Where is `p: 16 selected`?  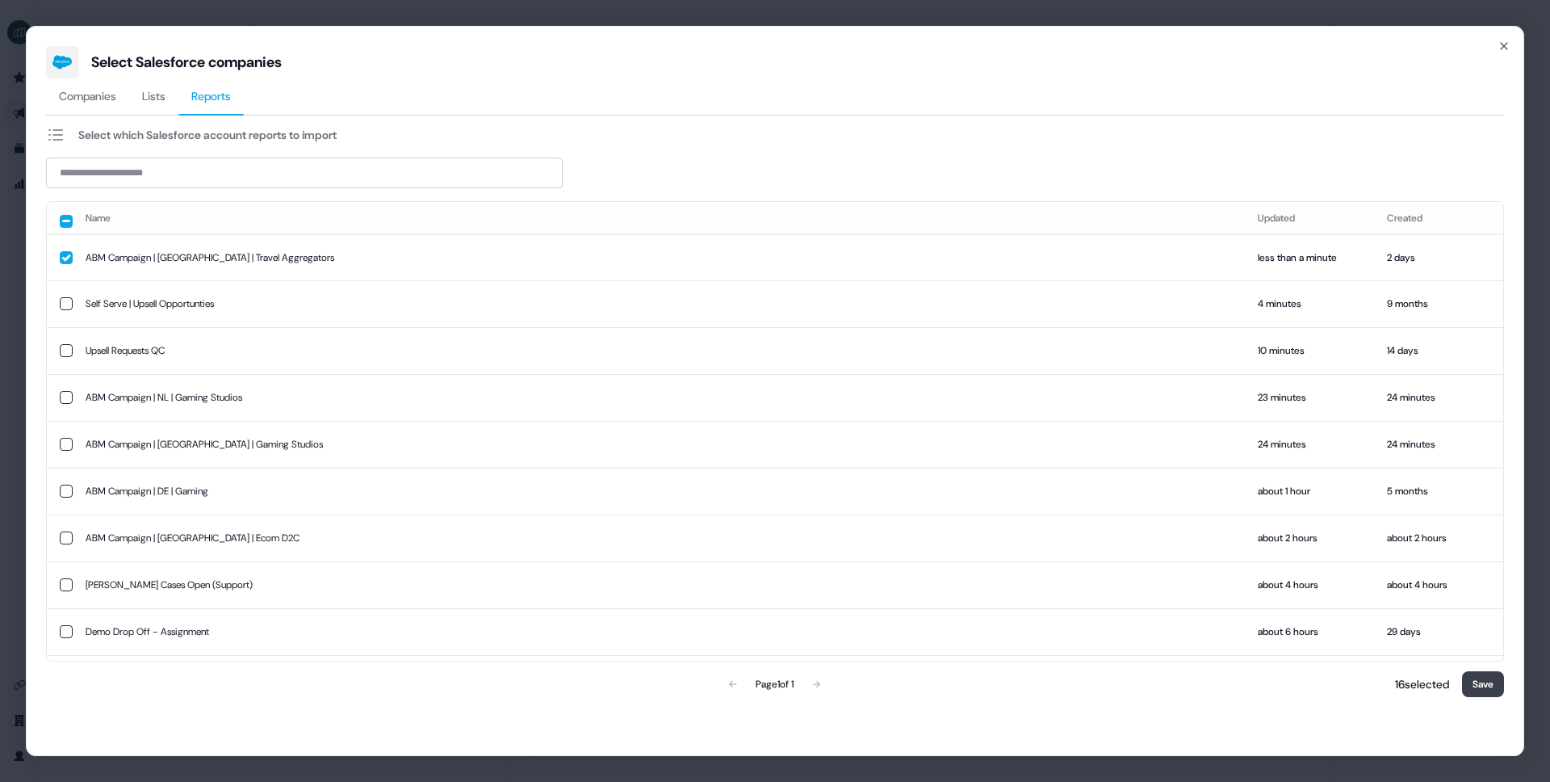 p: 16 selected is located at coordinates (1419, 684).